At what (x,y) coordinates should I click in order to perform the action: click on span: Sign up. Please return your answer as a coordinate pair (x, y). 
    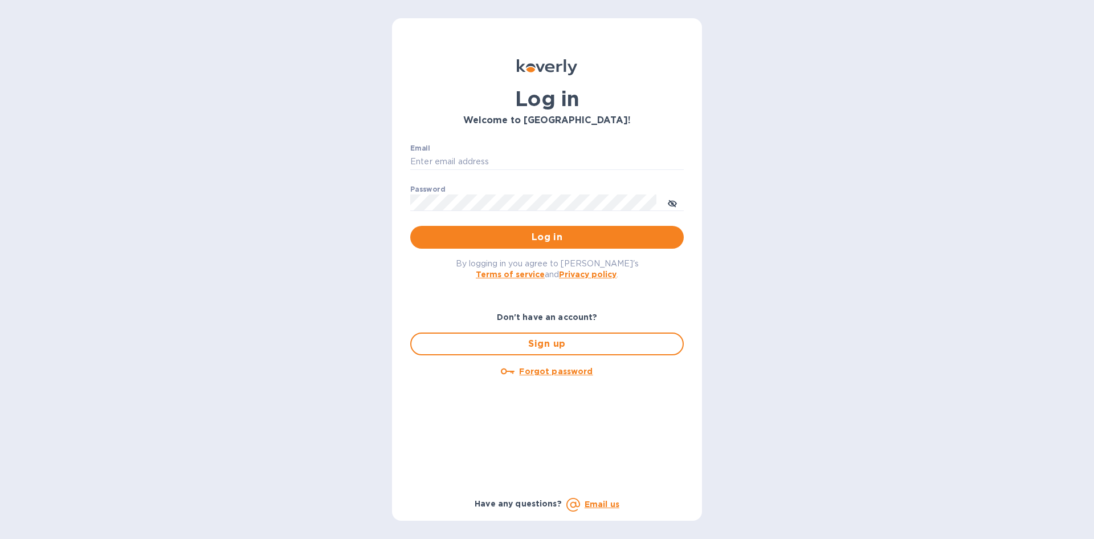
    Looking at the image, I should click on (547, 344).